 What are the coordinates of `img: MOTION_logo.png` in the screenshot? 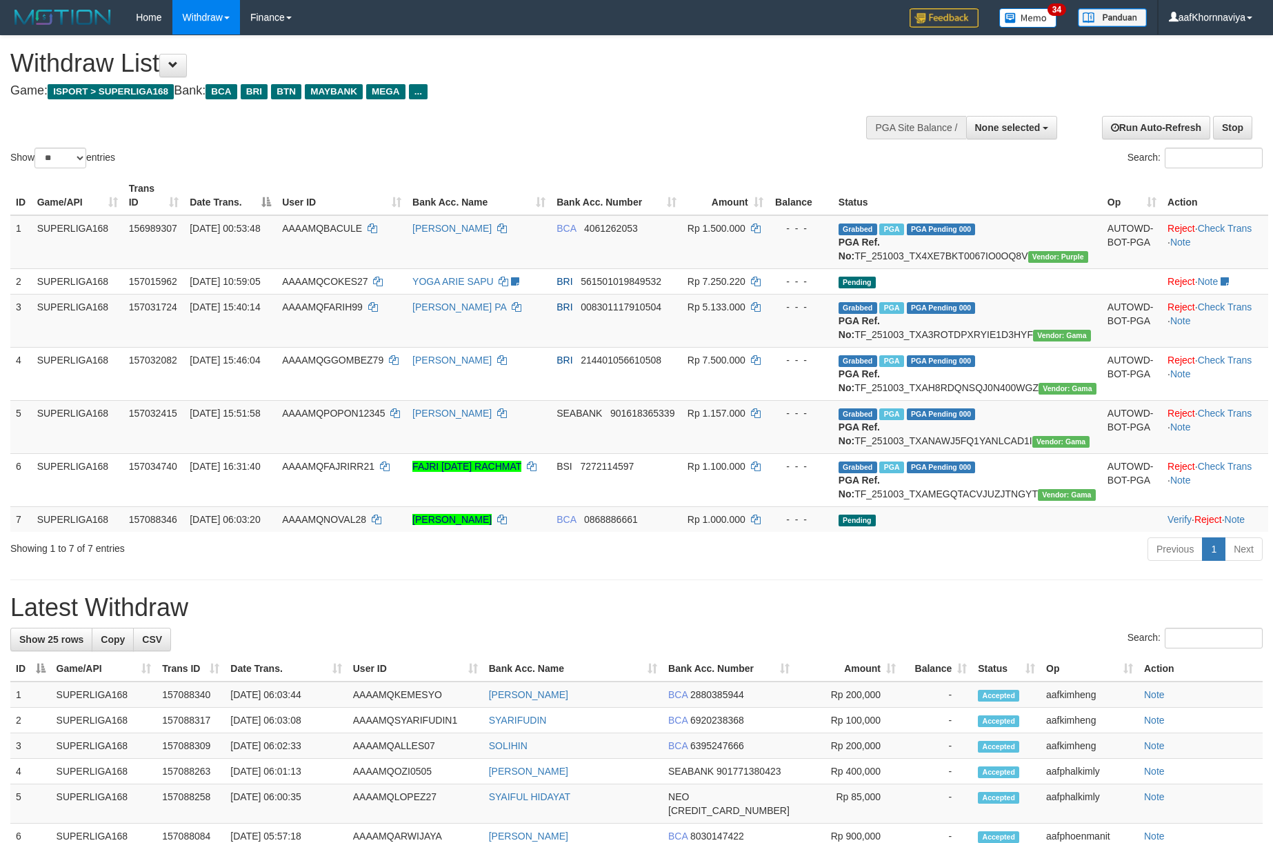 It's located at (63, 17).